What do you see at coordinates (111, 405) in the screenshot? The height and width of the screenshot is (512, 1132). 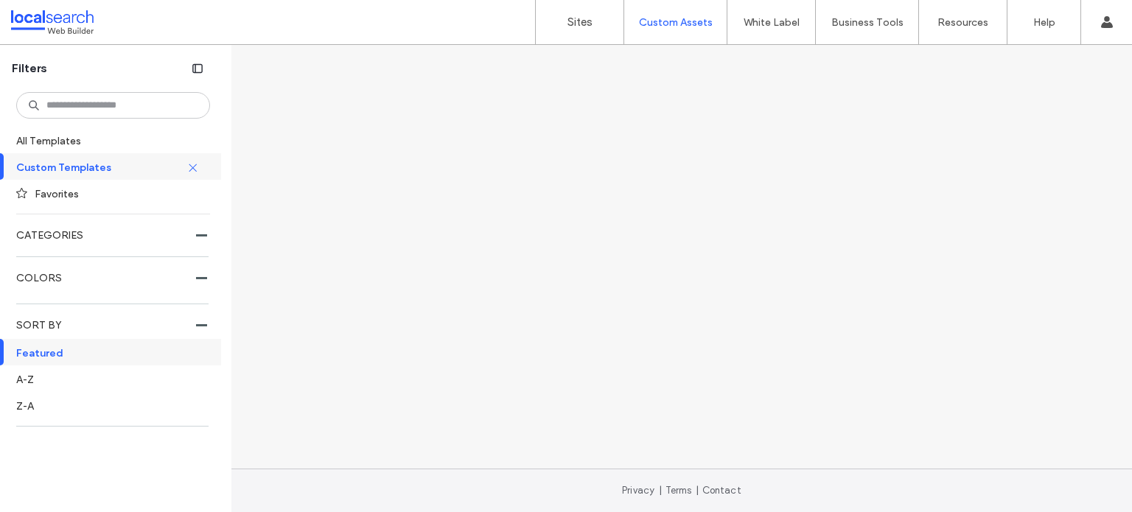 I see `label: Z-A` at bounding box center [111, 405].